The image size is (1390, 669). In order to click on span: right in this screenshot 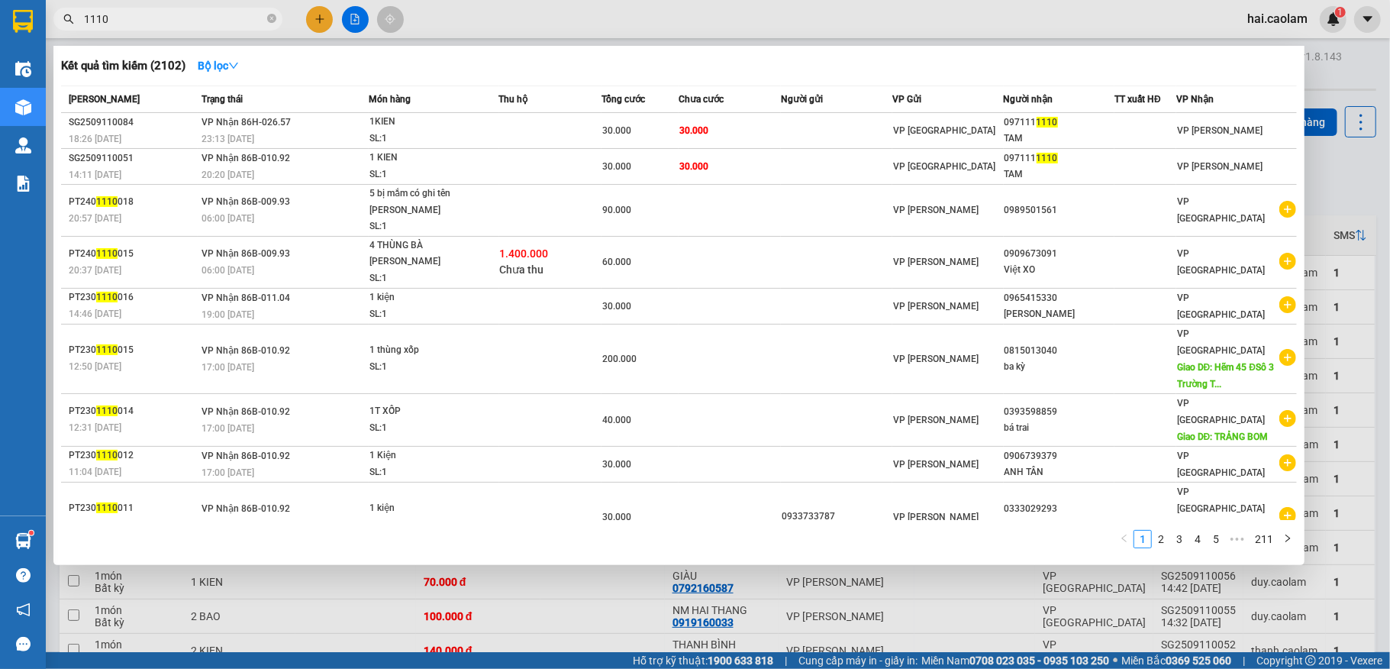, I will do `click(1287, 538)`.